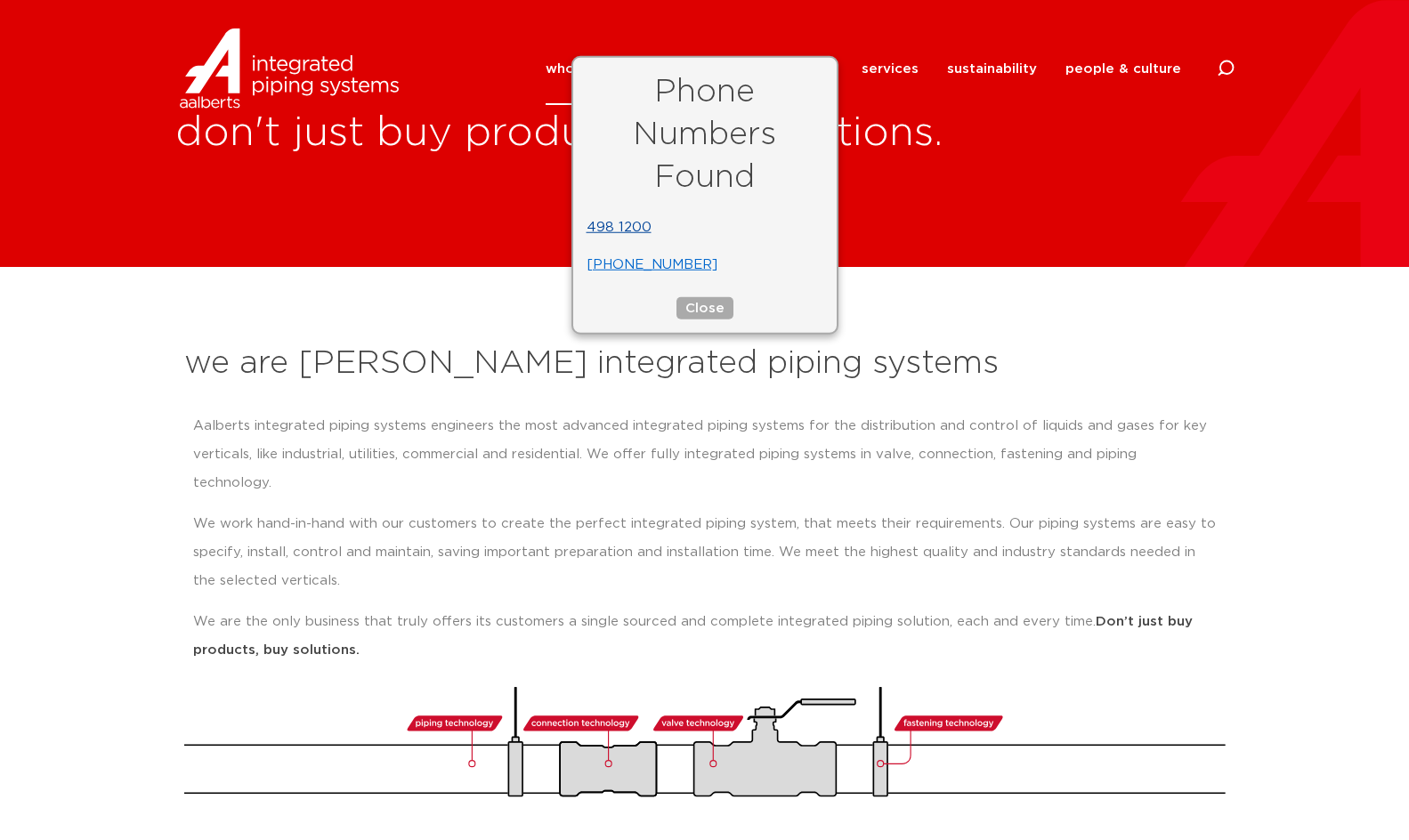  What do you see at coordinates (586, 68) in the screenshot?
I see `a: who we are` at bounding box center [586, 68].